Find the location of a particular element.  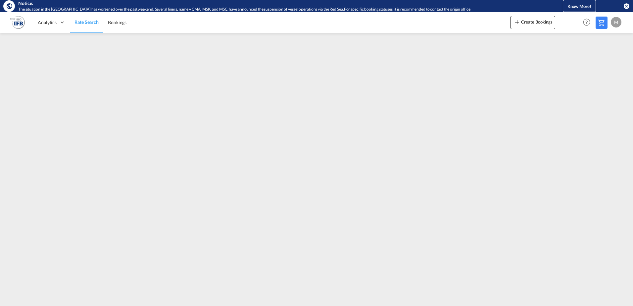

img: b628ab10256c11eeb52753acbc15d091.png is located at coordinates (17, 22).